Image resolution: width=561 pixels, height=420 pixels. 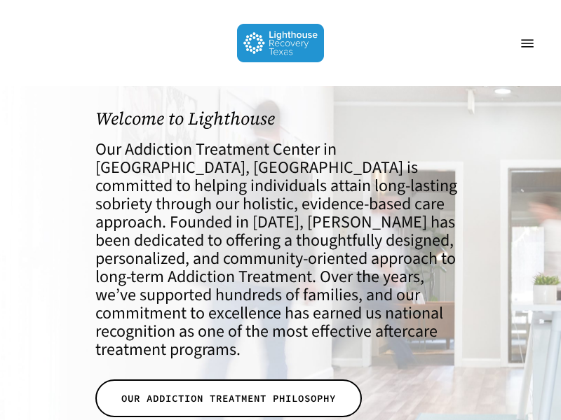 What do you see at coordinates (280, 118) in the screenshot?
I see `h1: Welcome to Lighthouse` at bounding box center [280, 118].